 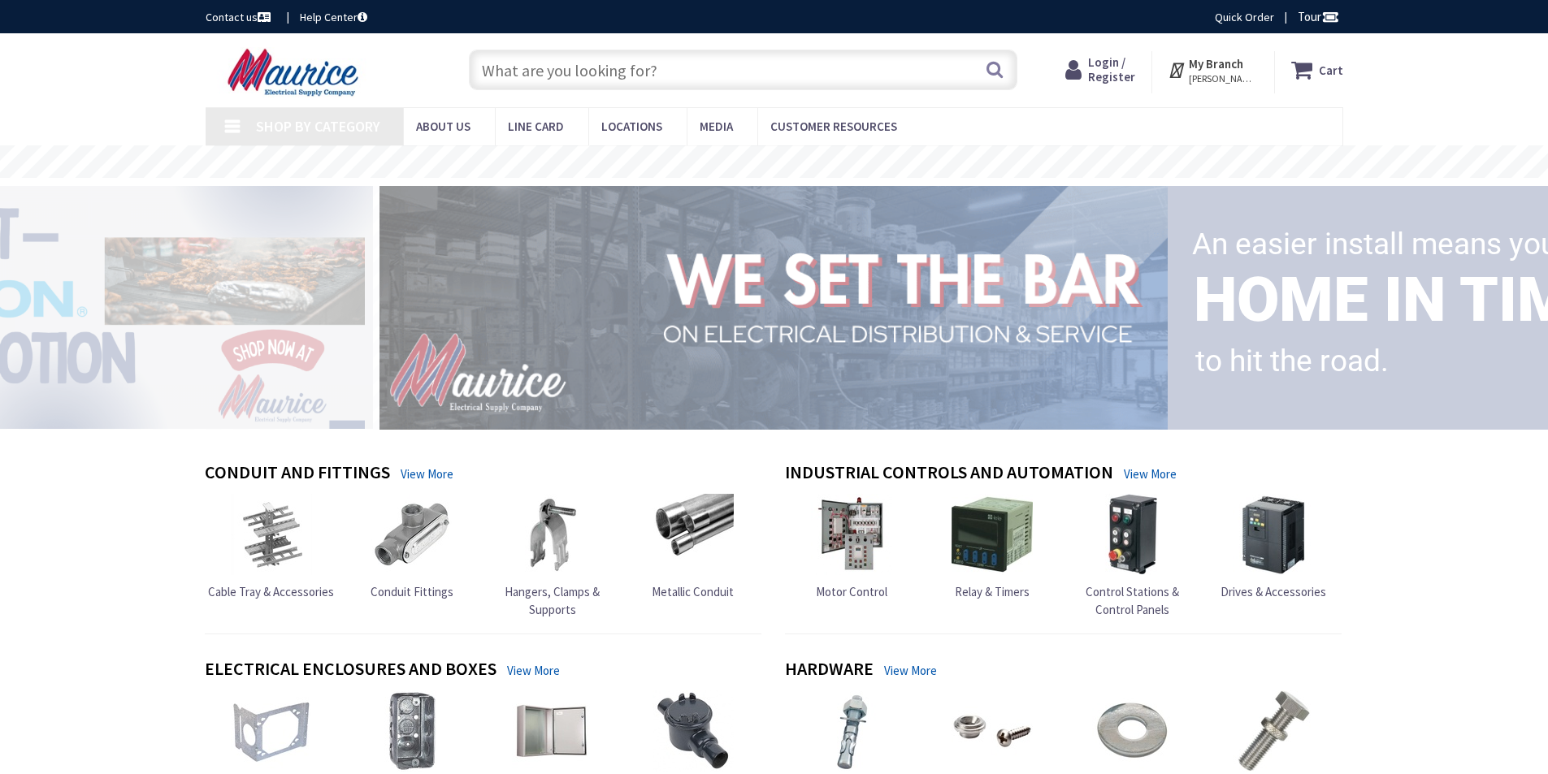 I want to click on a: Metallic Conduit Metallic Conduit, so click(x=692, y=547).